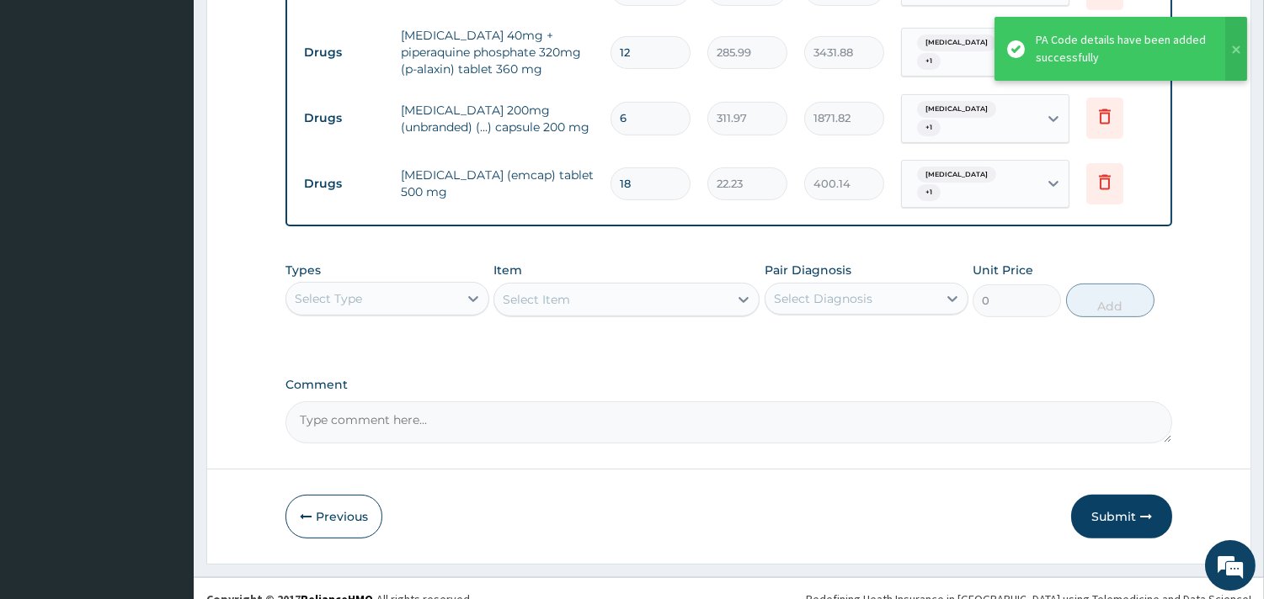 This screenshot has width=1264, height=599. What do you see at coordinates (165, 273) in the screenshot?
I see `span: We're online!` at bounding box center [165, 273].